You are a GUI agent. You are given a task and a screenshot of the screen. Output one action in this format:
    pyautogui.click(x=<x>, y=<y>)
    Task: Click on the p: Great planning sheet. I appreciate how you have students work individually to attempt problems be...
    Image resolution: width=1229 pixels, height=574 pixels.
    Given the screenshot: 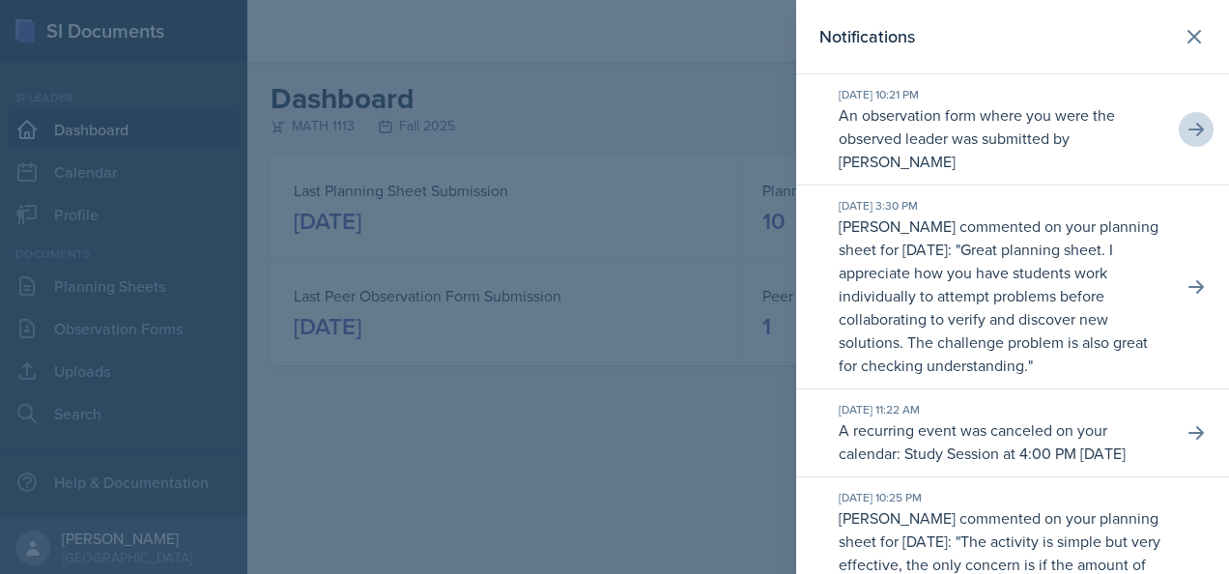 What is the action you would take?
    pyautogui.click(x=993, y=307)
    